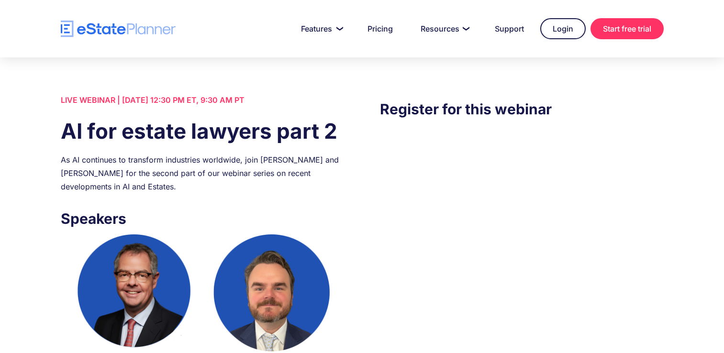 This screenshot has height=353, width=724. Describe the element at coordinates (320, 29) in the screenshot. I see `a: Features` at that location.